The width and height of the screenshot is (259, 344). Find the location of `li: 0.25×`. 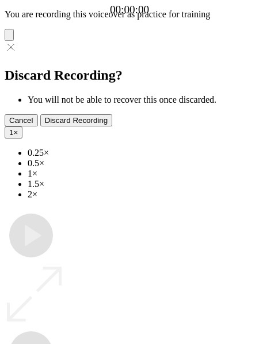

li: 0.25× is located at coordinates (141, 153).